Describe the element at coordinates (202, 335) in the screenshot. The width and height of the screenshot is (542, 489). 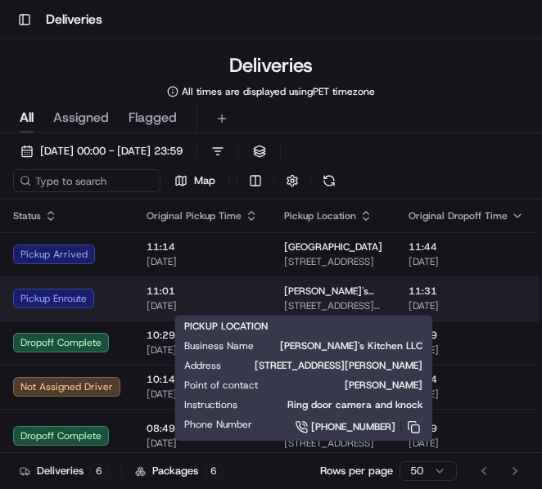
I see `span: 10:29` at that location.